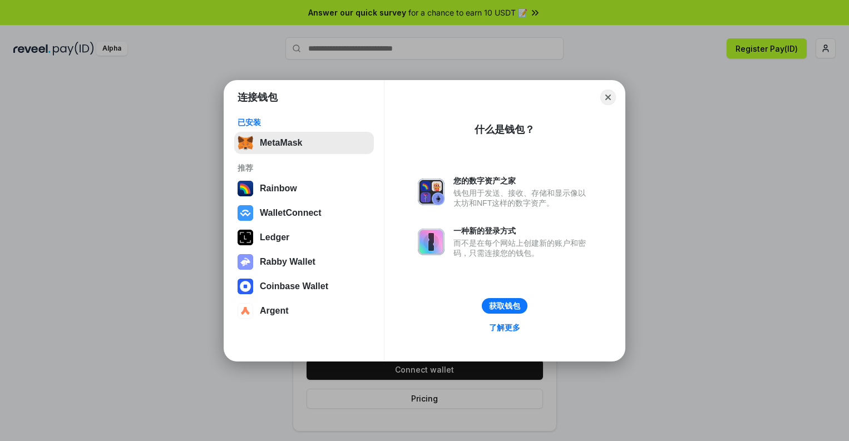 The width and height of the screenshot is (849, 441). What do you see at coordinates (505, 328) in the screenshot?
I see `a: 了解更多` at bounding box center [505, 328].